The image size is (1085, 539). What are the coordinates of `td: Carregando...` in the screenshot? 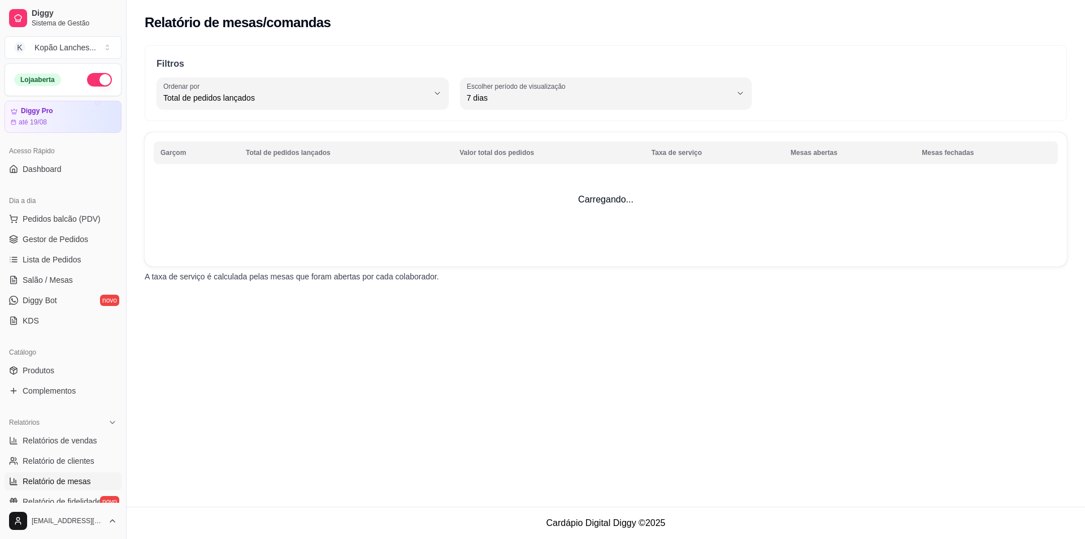 It's located at (606, 199).